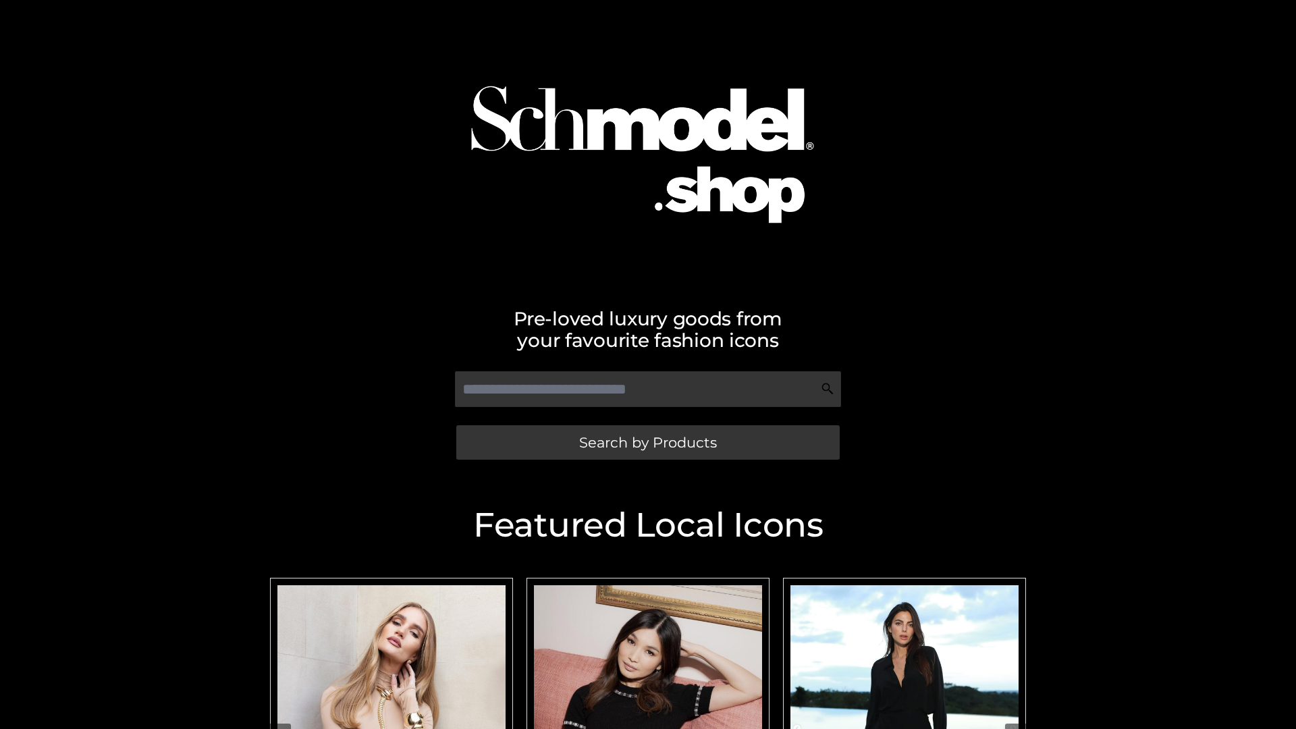 This screenshot has height=729, width=1296. What do you see at coordinates (648, 525) in the screenshot?
I see `h2: Featured Local Icons​` at bounding box center [648, 525].